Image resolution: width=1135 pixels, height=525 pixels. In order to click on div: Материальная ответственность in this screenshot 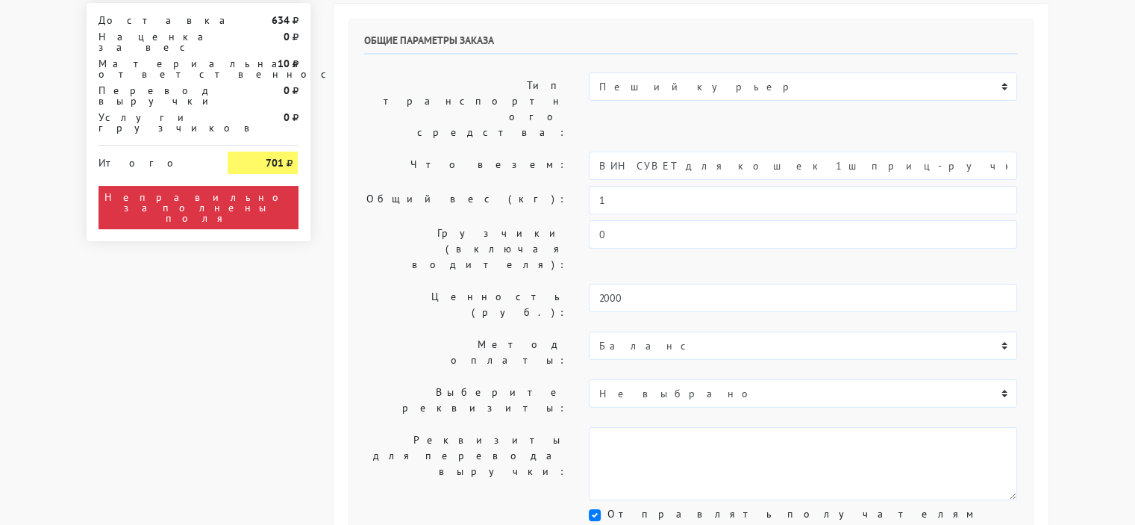, I will do `click(152, 69)`.